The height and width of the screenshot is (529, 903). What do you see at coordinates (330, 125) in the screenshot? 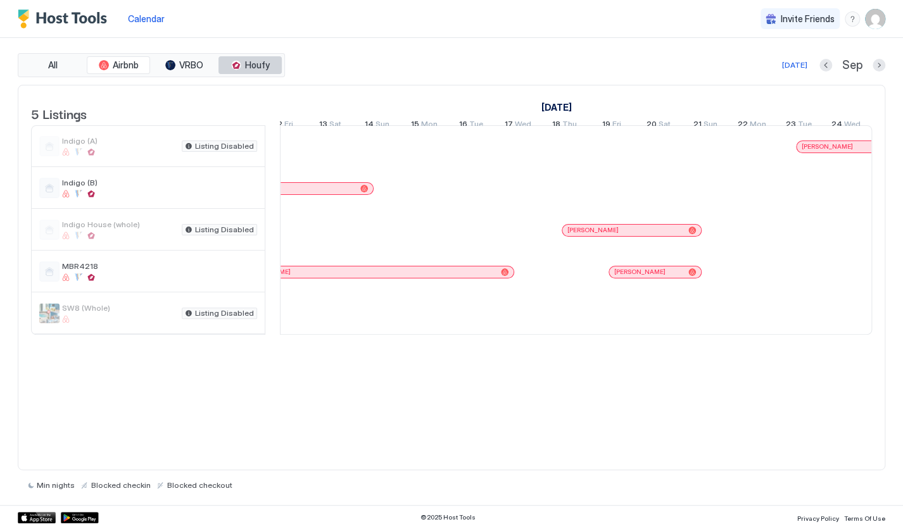
I see `a: September 13, 2025` at bounding box center [330, 125].